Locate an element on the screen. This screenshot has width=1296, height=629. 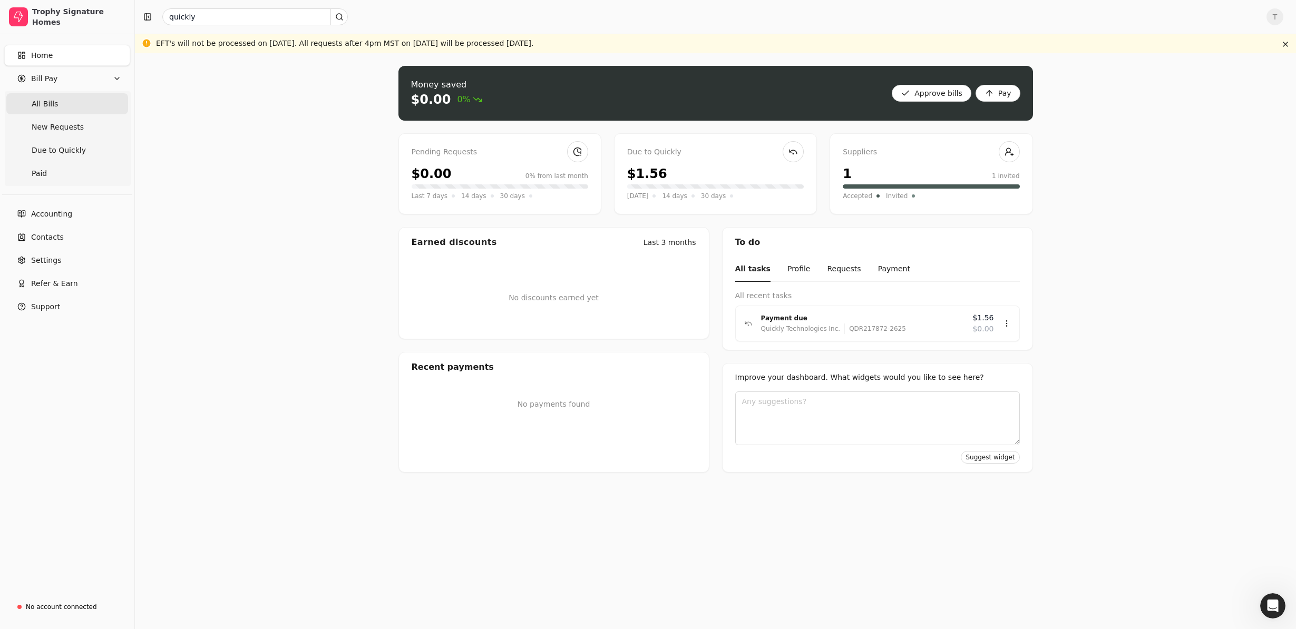
span: Accepted is located at coordinates (858, 196).